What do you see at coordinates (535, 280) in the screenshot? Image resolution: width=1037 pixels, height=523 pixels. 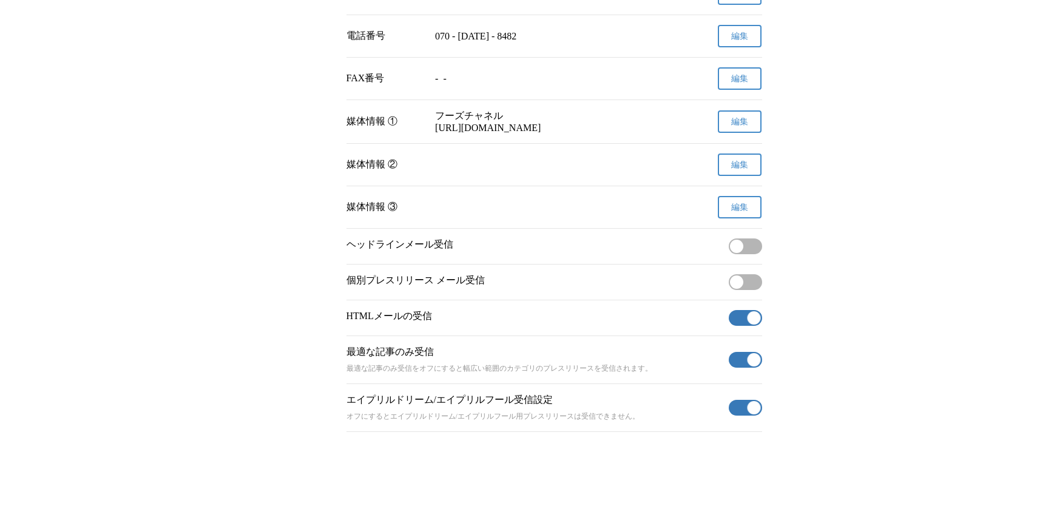 I see `p: 個別プレスリリース メール受信` at bounding box center [535, 280].